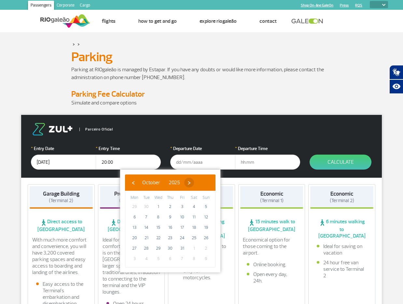  What do you see at coordinates (146, 238) in the screenshot?
I see `span: 21` at bounding box center [146, 238].